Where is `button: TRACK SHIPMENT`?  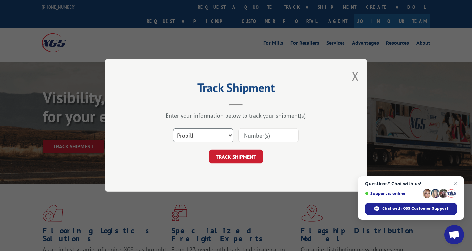 button: TRACK SHIPMENT is located at coordinates (236, 157).